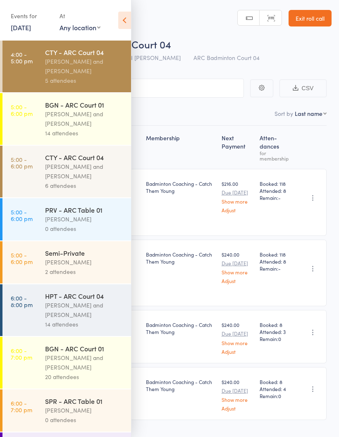 The image size is (339, 437). I want to click on span: Attended: 3, so click(276, 331).